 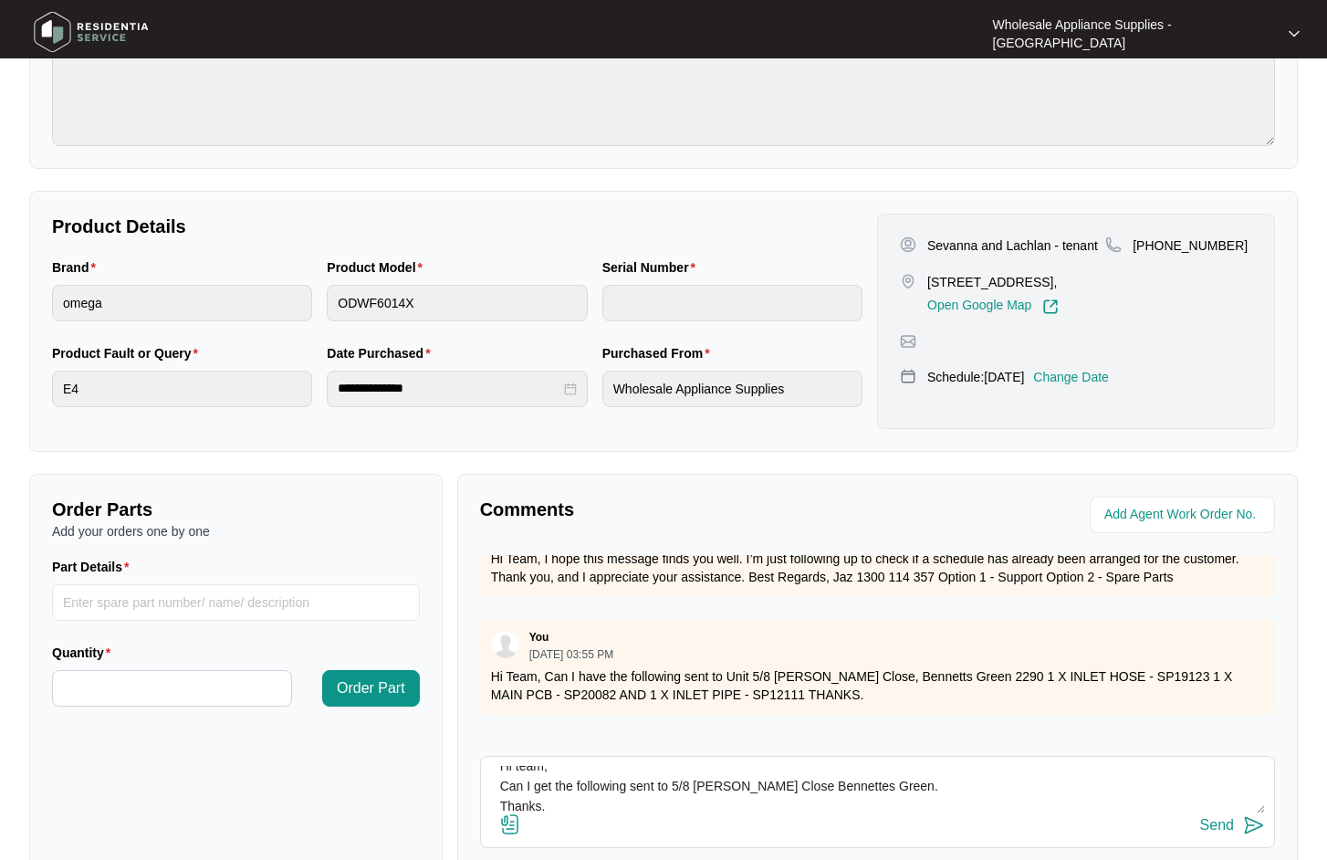 I want to click on label: Part Details, so click(x=94, y=567).